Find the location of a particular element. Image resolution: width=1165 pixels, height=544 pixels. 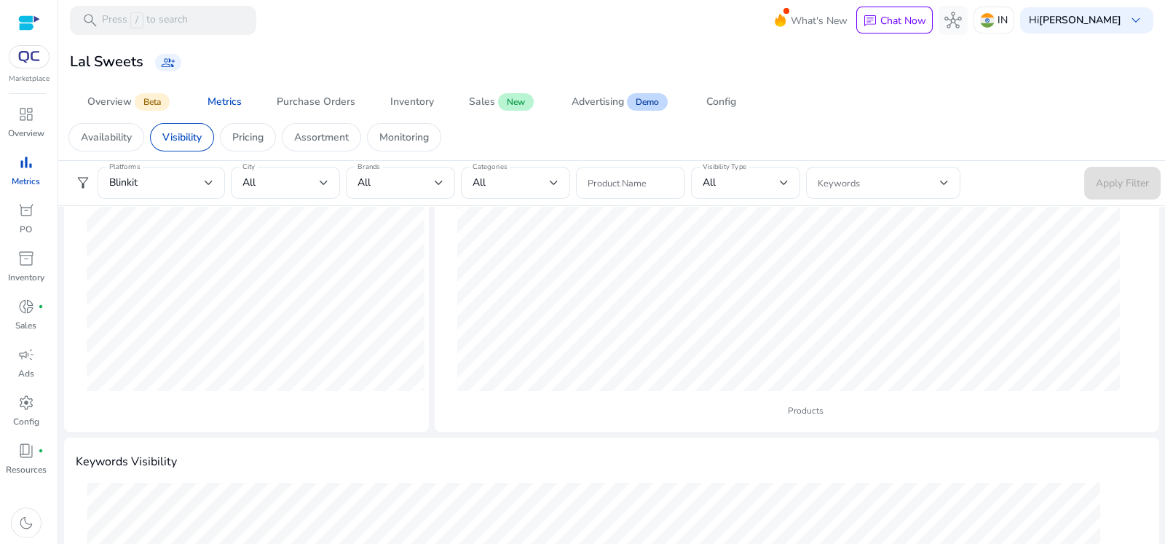

p: Monitoring is located at coordinates (404, 137).